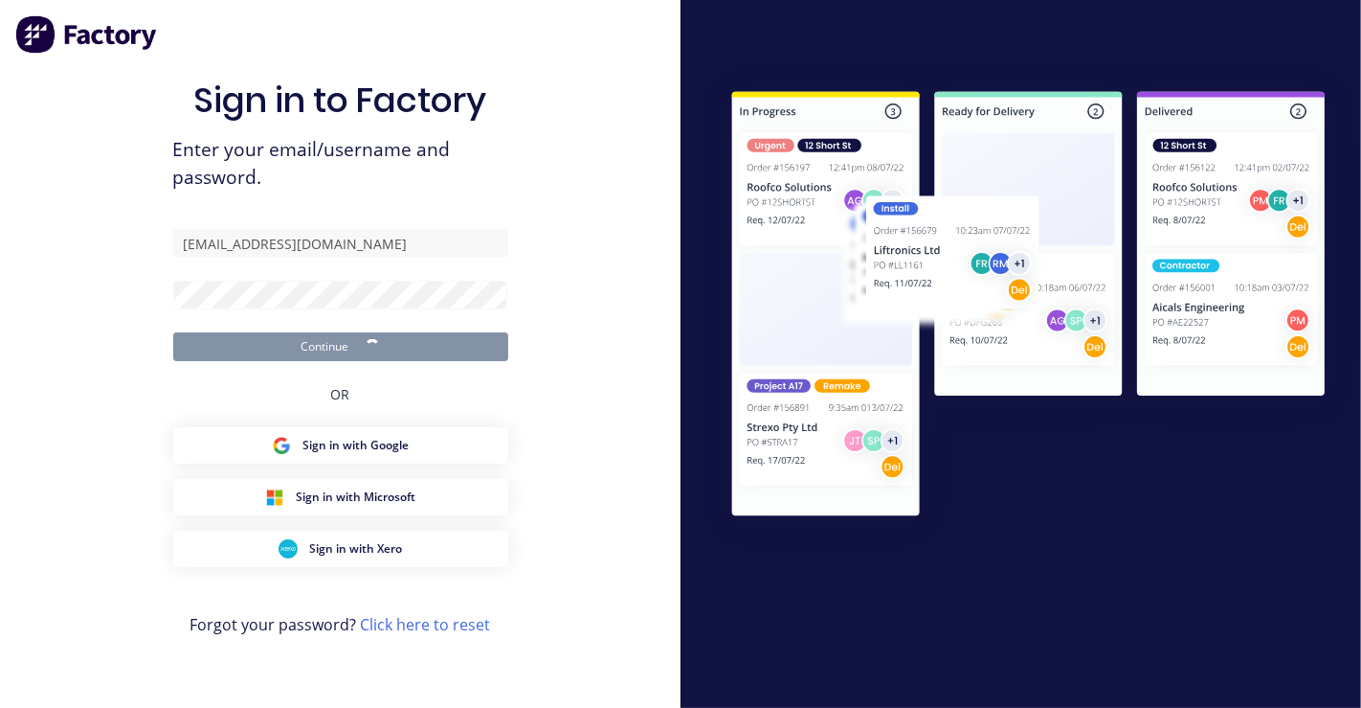 Image resolution: width=1361 pixels, height=708 pixels. What do you see at coordinates (426, 624) in the screenshot?
I see `a: Click here to reset` at bounding box center [426, 624].